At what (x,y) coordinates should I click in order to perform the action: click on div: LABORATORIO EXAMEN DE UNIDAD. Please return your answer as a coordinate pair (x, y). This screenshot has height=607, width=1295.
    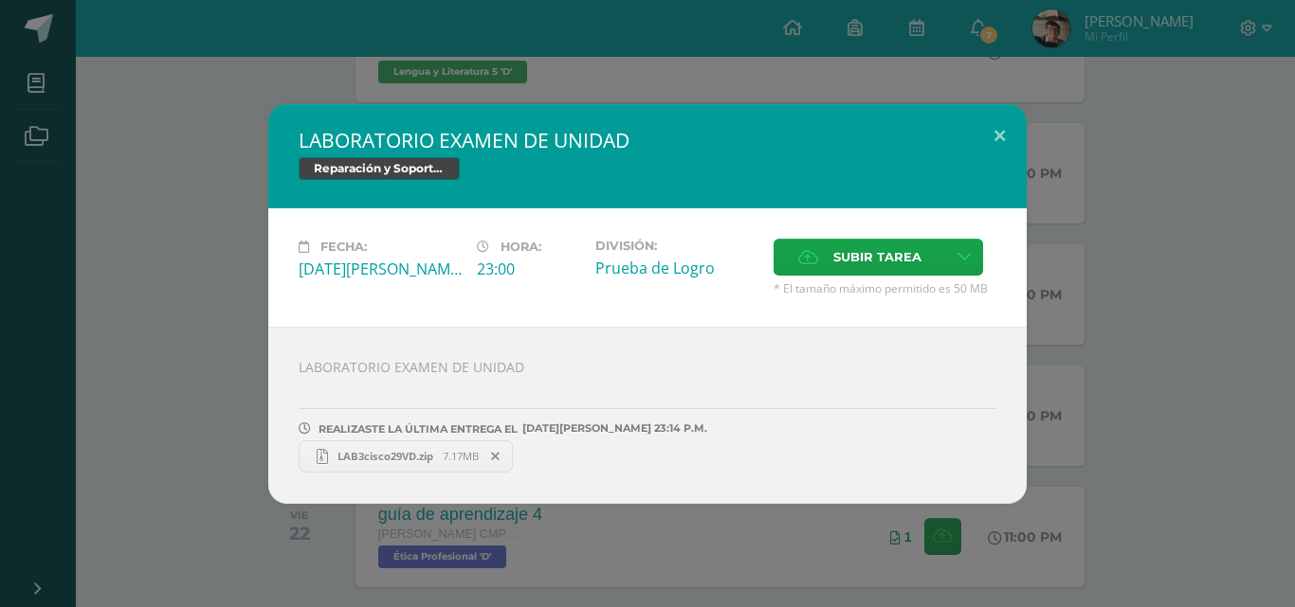
    Looking at the image, I should click on (647, 415).